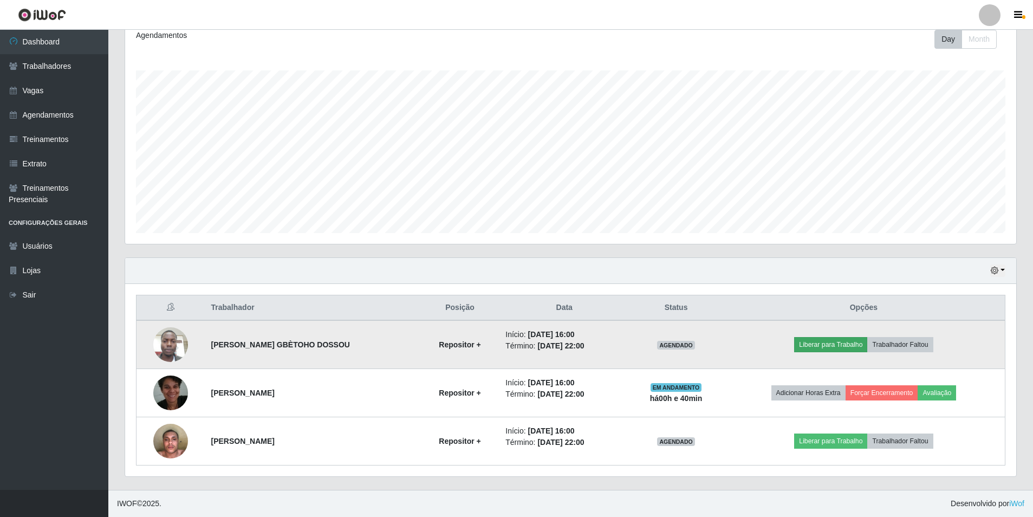  I want to click on button: Avaliação, so click(937, 393).